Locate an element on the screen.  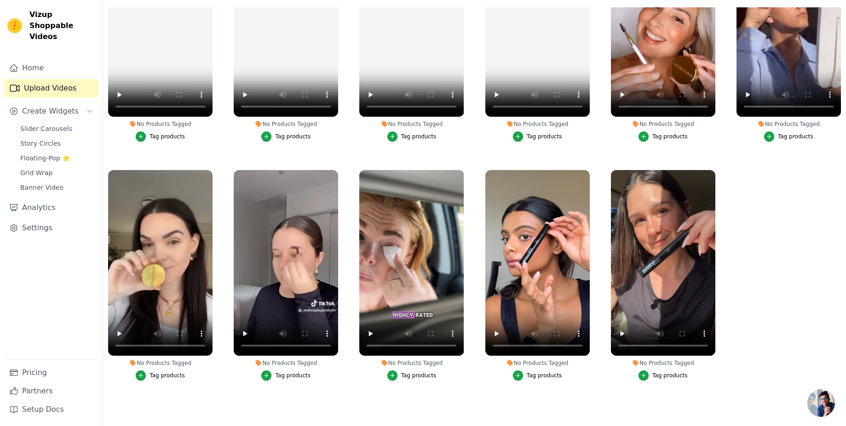
a: Analytics is located at coordinates (51, 208).